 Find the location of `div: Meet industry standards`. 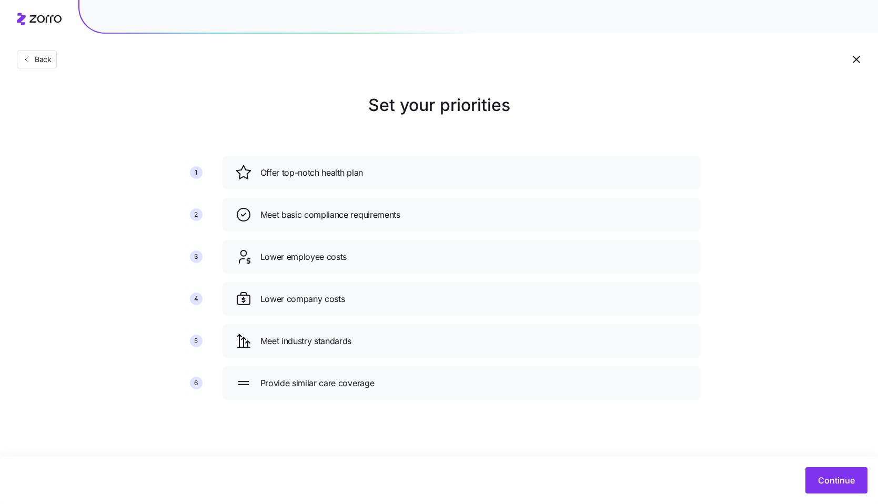

div: Meet industry standards is located at coordinates (461, 341).